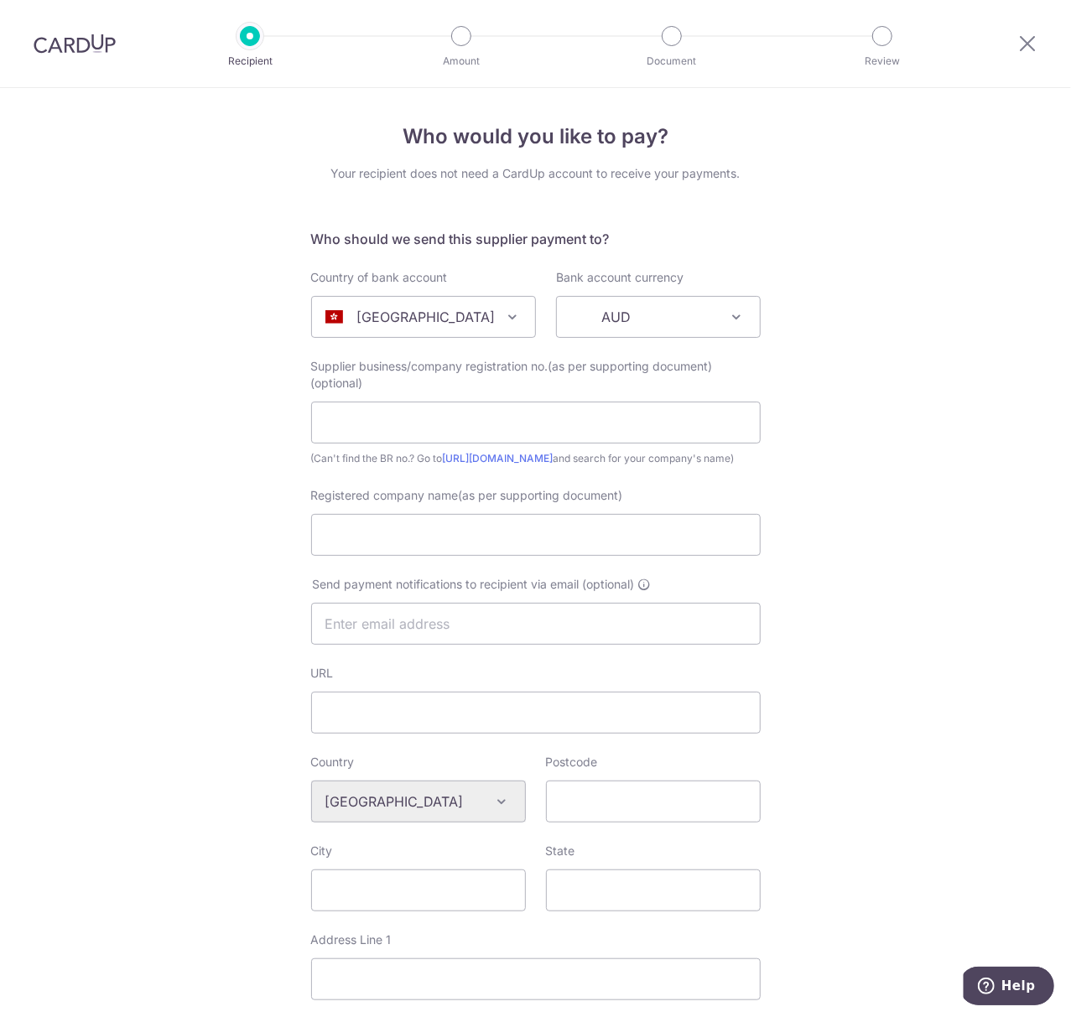 The width and height of the screenshot is (1071, 1017). Describe the element at coordinates (536, 459) in the screenshot. I see `div: (Can't find the BR no.? Go to and search for your company's name)` at that location.